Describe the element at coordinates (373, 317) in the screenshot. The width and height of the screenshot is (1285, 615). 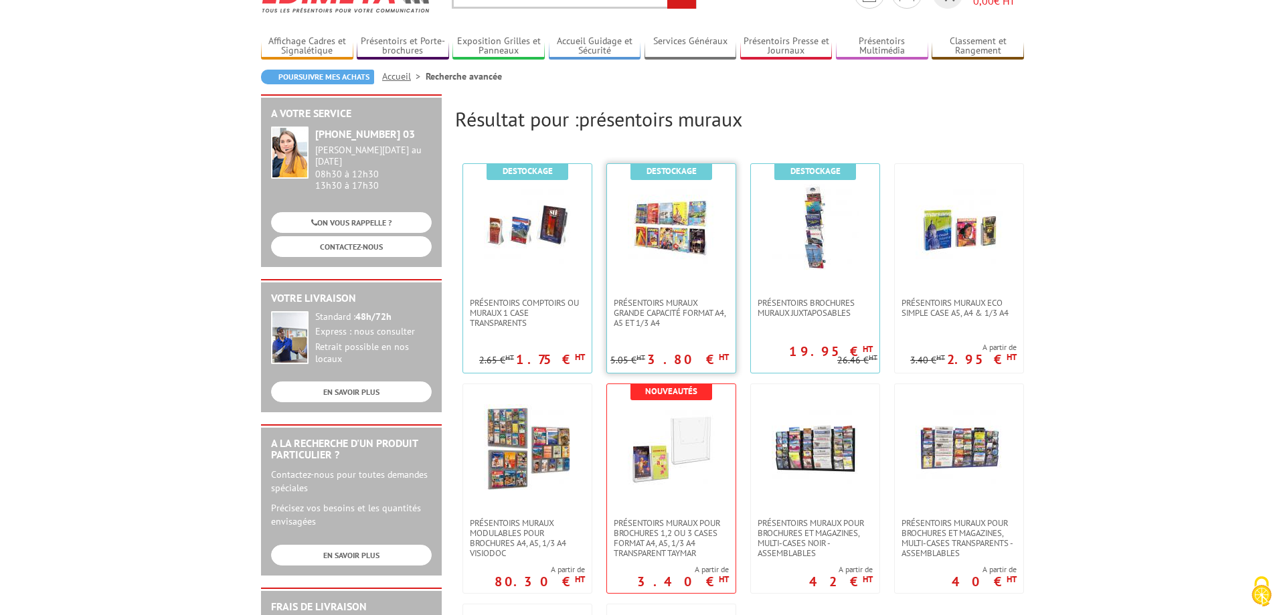
I see `div: Standard :` at that location.